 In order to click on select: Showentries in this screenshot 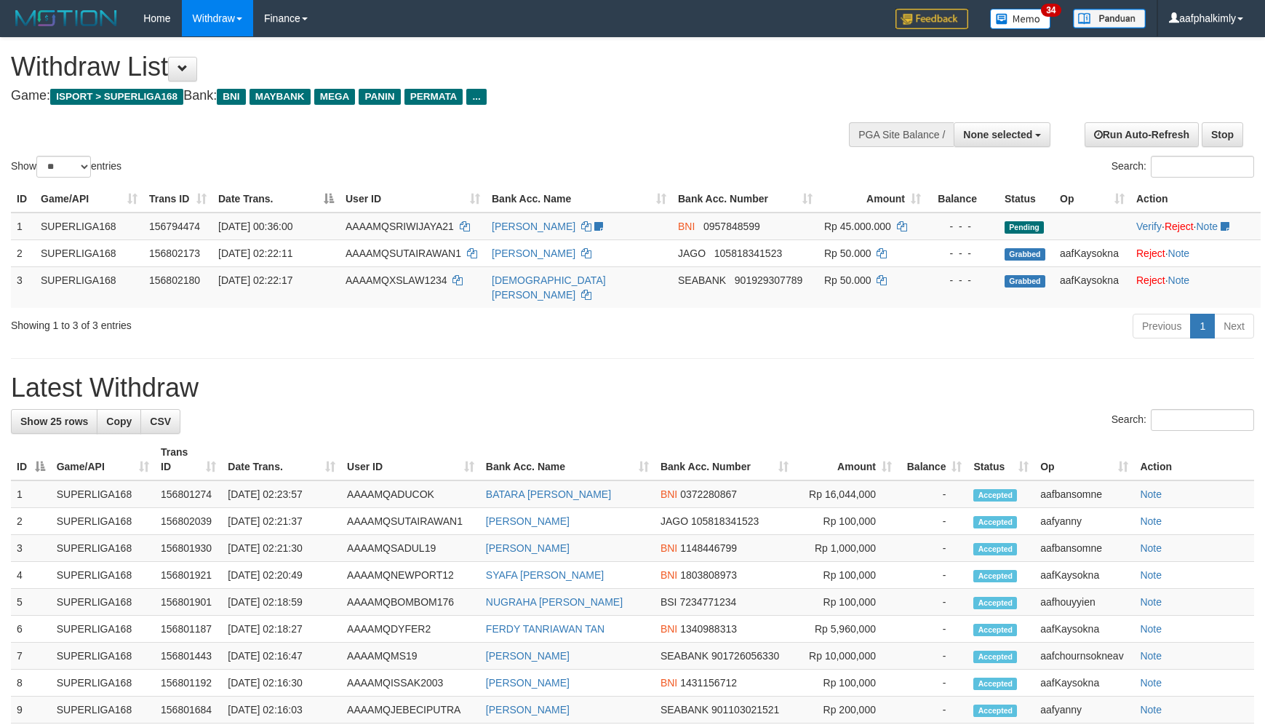, I will do `click(63, 167)`.